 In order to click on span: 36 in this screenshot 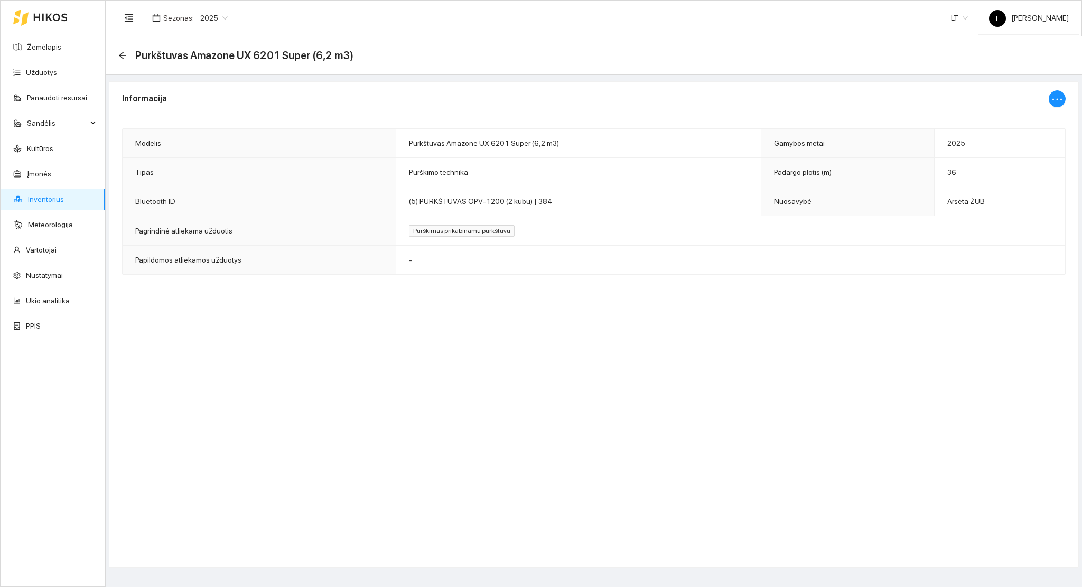, I will do `click(951, 172)`.